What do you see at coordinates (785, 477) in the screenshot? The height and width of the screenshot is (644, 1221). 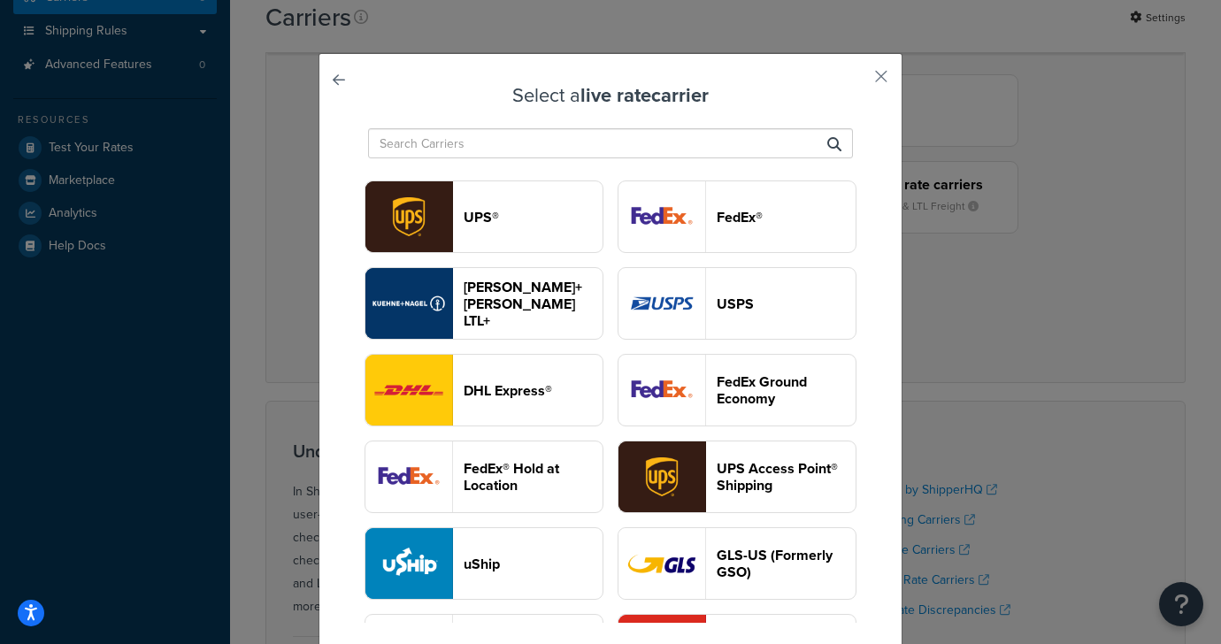 I see `header: UPS Access Point® Shipping` at bounding box center [785, 477].